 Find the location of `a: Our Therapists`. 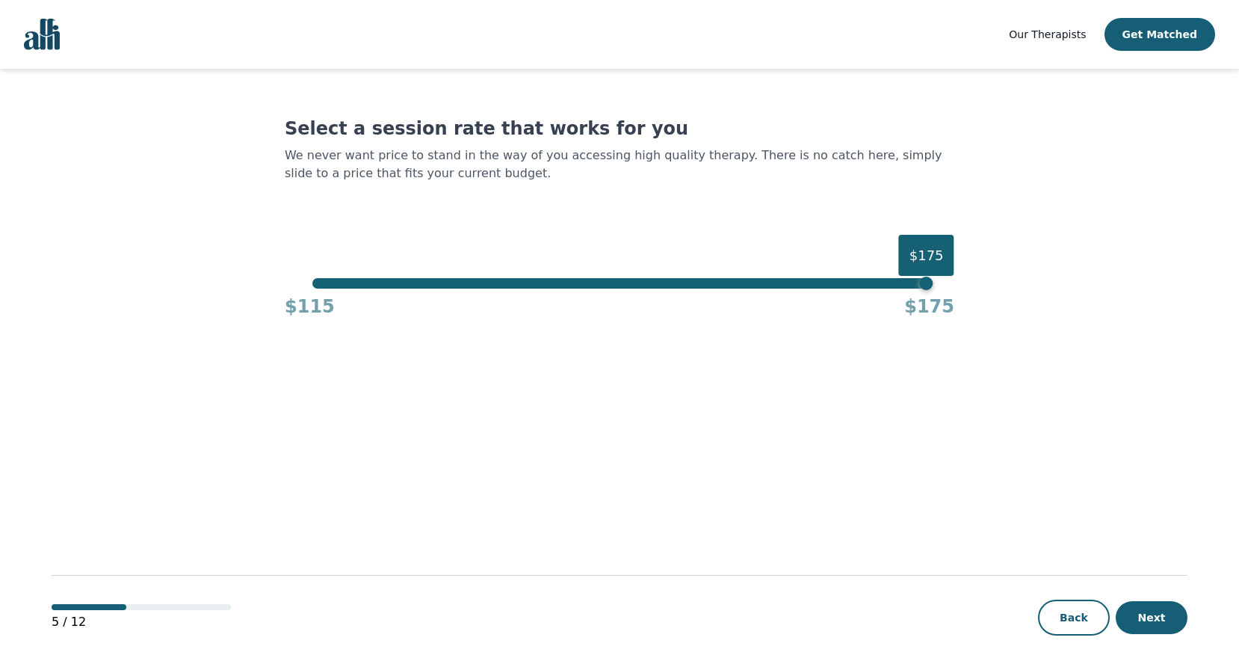

a: Our Therapists is located at coordinates (1047, 34).